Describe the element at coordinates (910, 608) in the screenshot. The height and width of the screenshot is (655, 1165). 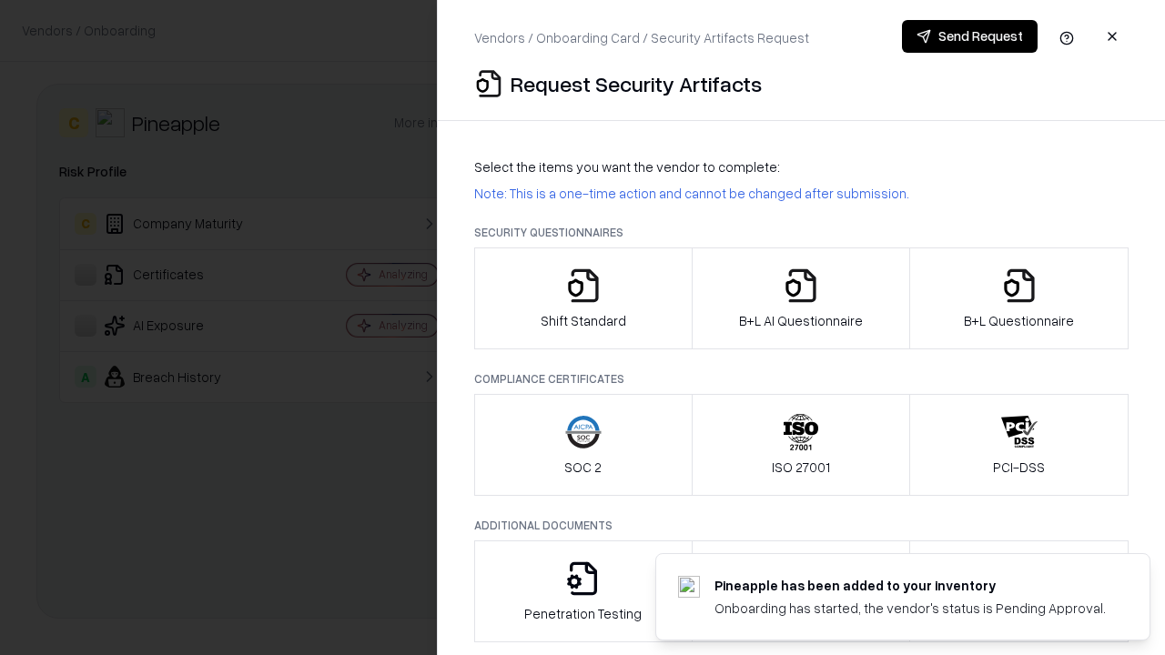
I see `div: Onboarding has started, the vendor's status is Pending Approval.` at that location.